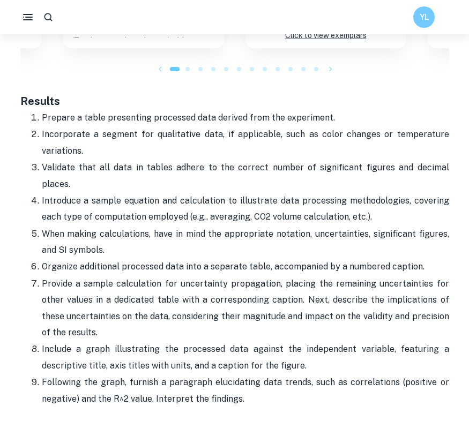 The image size is (469, 421). What do you see at coordinates (246, 209) in the screenshot?
I see `p: Introduce a sample equation and calculation to illustrate data processing methodologies, covering...` at bounding box center [246, 209].